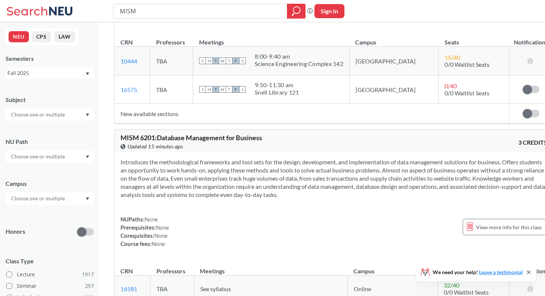 This screenshot has width=545, height=296. What do you see at coordinates (129, 288) in the screenshot?
I see `a: 16581` at bounding box center [129, 288].